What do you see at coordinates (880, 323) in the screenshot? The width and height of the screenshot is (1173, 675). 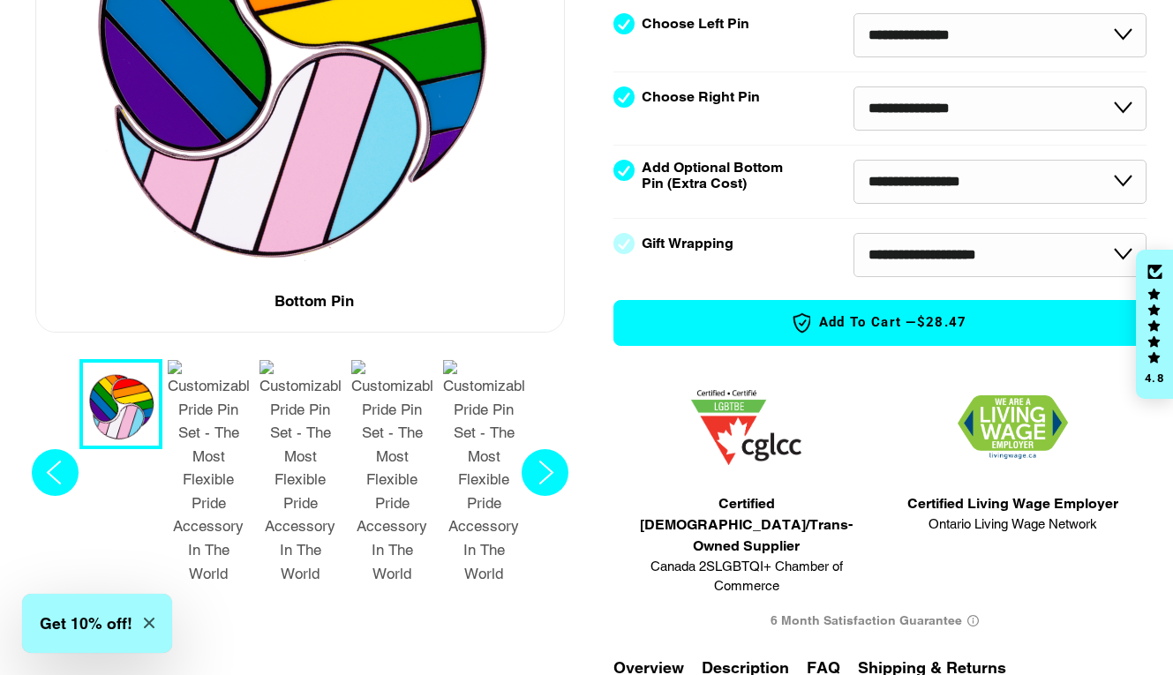 I see `button: Add to Cart —$28.47` at bounding box center [880, 323].